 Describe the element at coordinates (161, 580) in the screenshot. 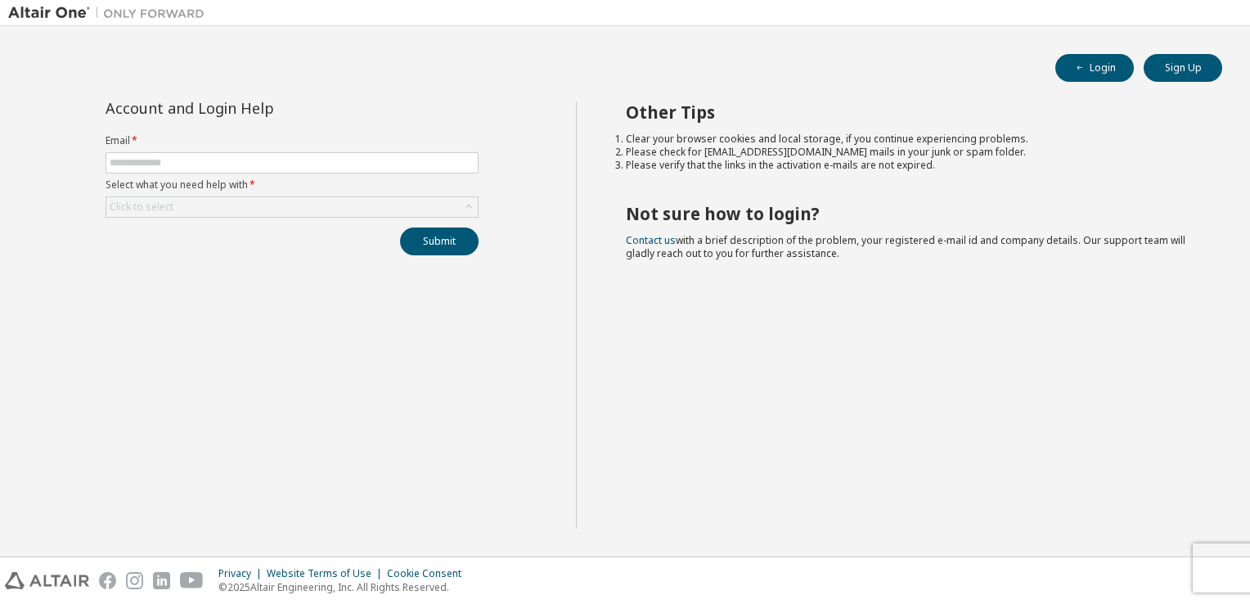

I see `img: linkedin.svg` at that location.